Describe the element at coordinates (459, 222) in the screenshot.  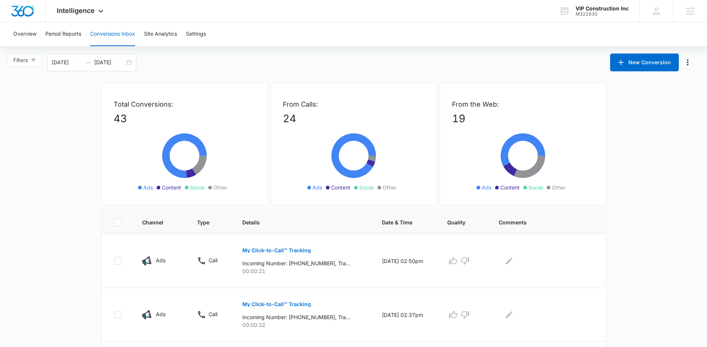
I see `span: Quality` at that location.